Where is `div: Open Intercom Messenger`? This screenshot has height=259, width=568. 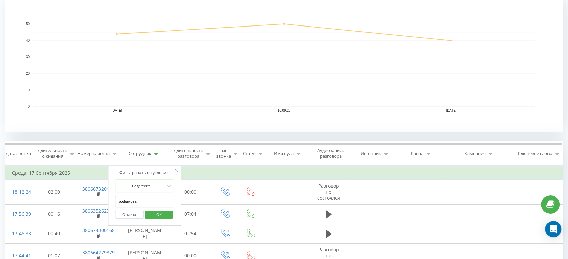
div: Open Intercom Messenger is located at coordinates (553, 229).